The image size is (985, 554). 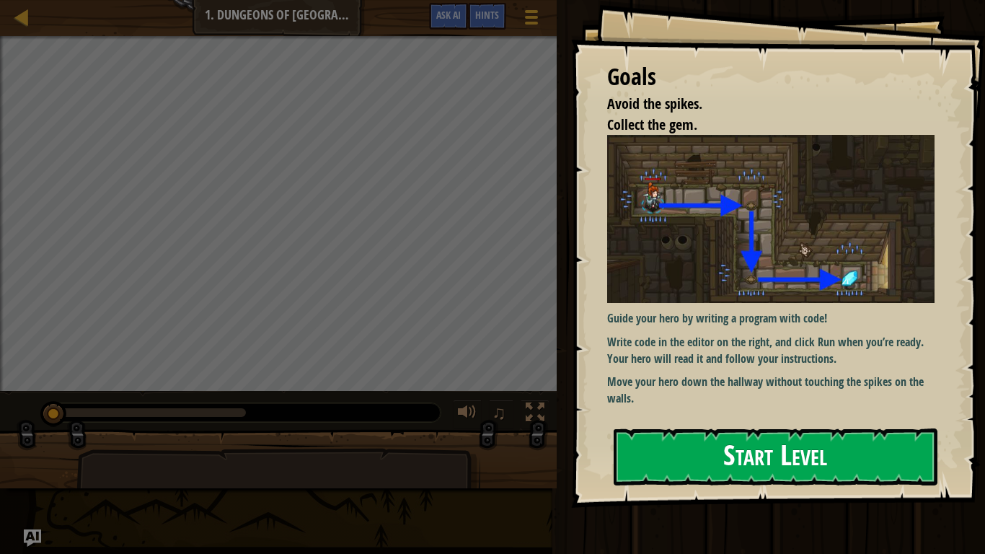 I want to click on button: Show game menu, so click(x=531, y=19).